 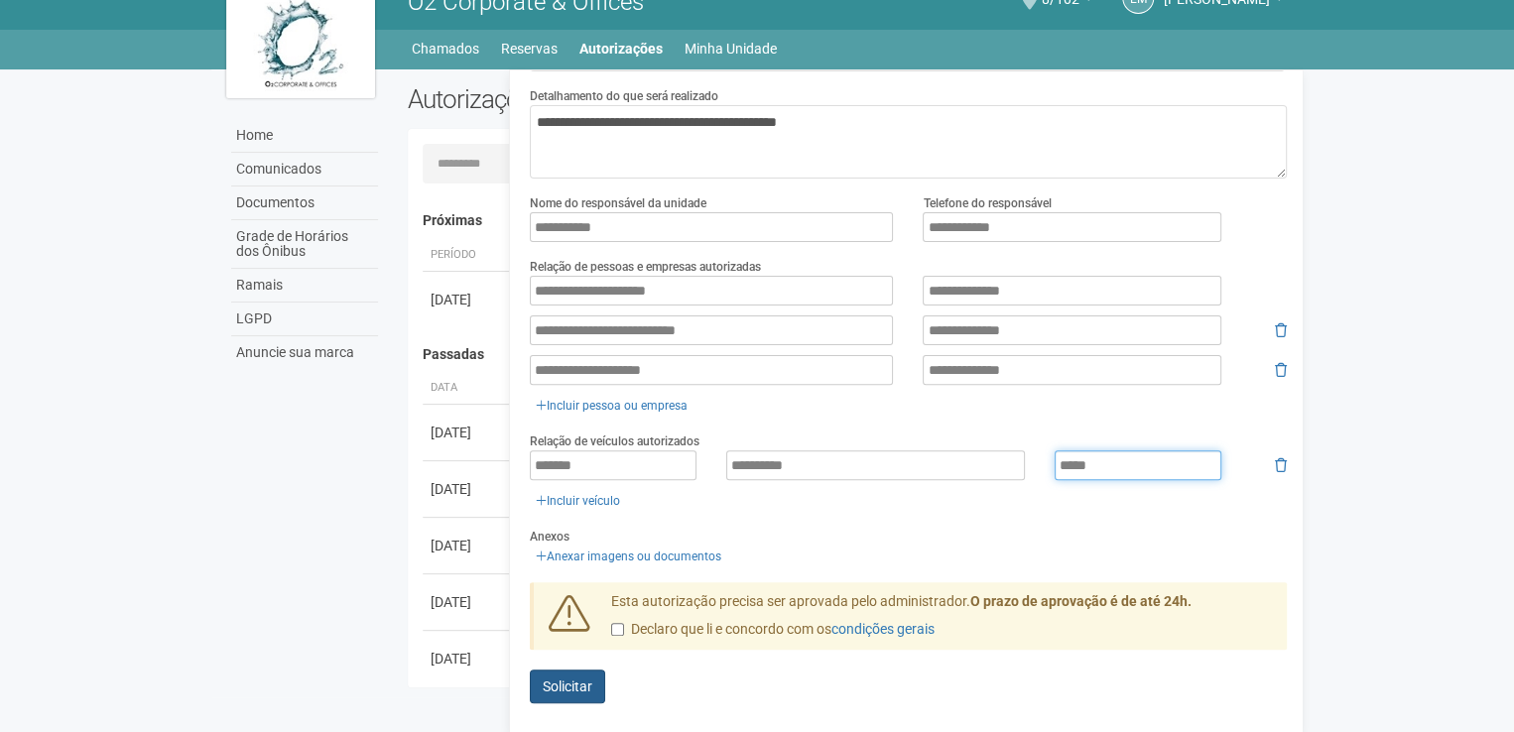 What do you see at coordinates (578, 501) in the screenshot?
I see `a: Incluir veículo` at bounding box center [578, 501].